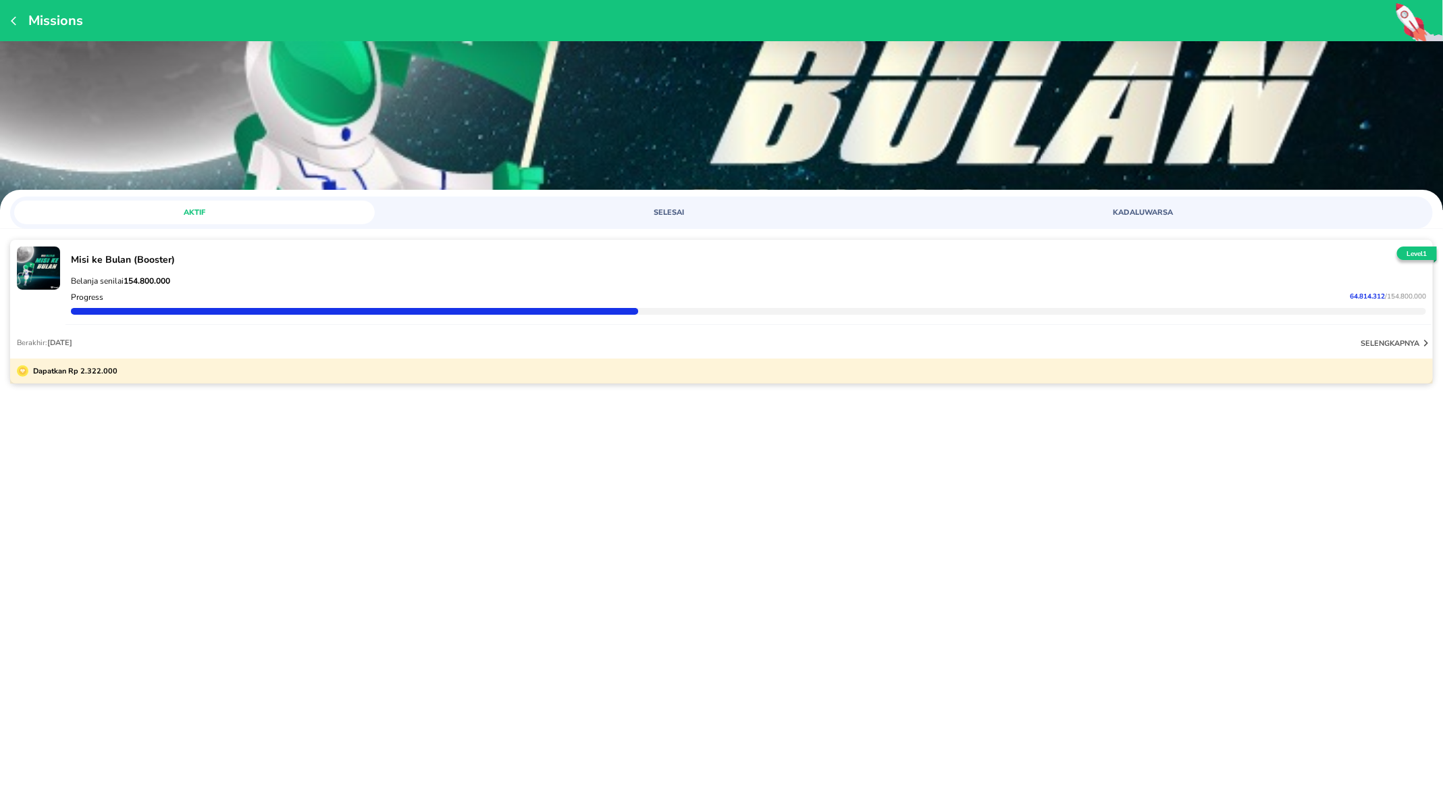 The image size is (1443, 803). Describe the element at coordinates (721, 212) in the screenshot. I see `a: SELESAI` at that location.